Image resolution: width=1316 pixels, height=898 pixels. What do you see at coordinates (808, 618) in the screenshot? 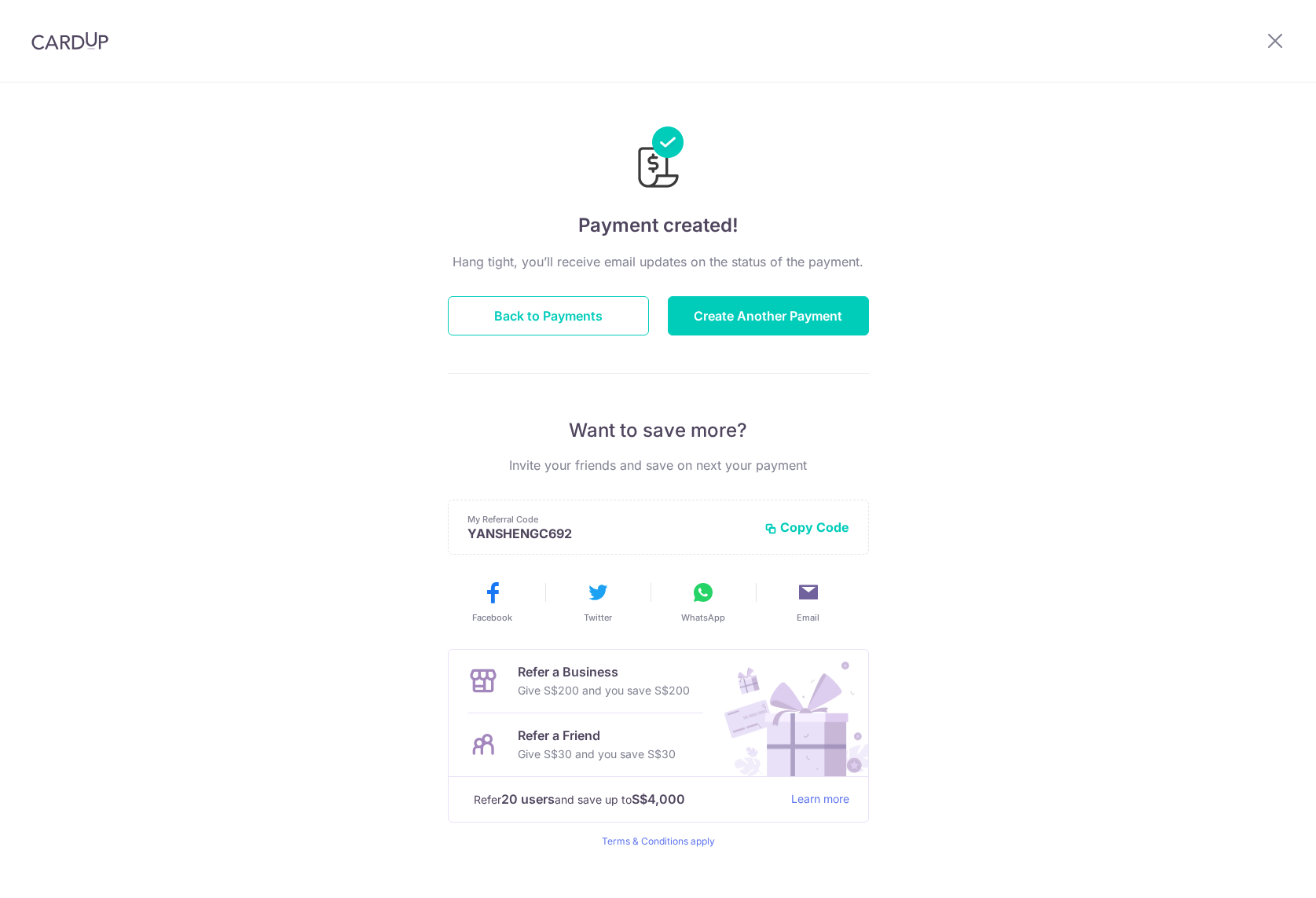
I see `span: Email` at bounding box center [808, 618].